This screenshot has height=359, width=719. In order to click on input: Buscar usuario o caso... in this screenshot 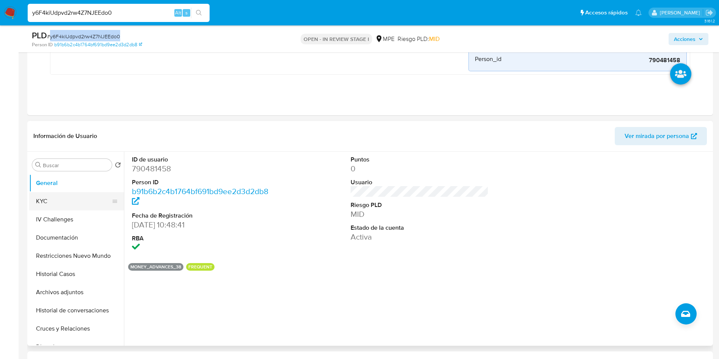, I will do `click(119, 13)`.